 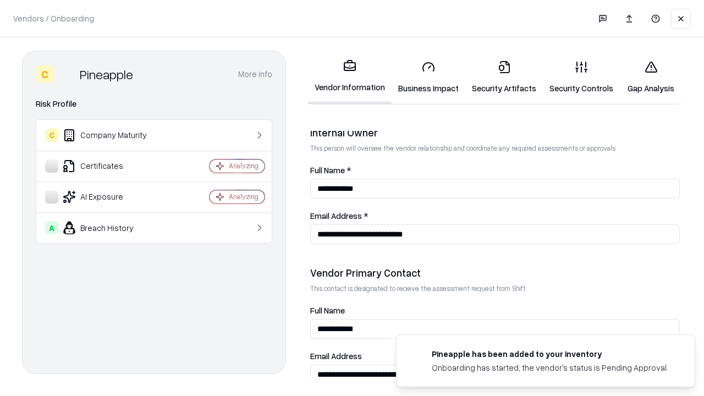 I want to click on label: Full Name, so click(x=495, y=310).